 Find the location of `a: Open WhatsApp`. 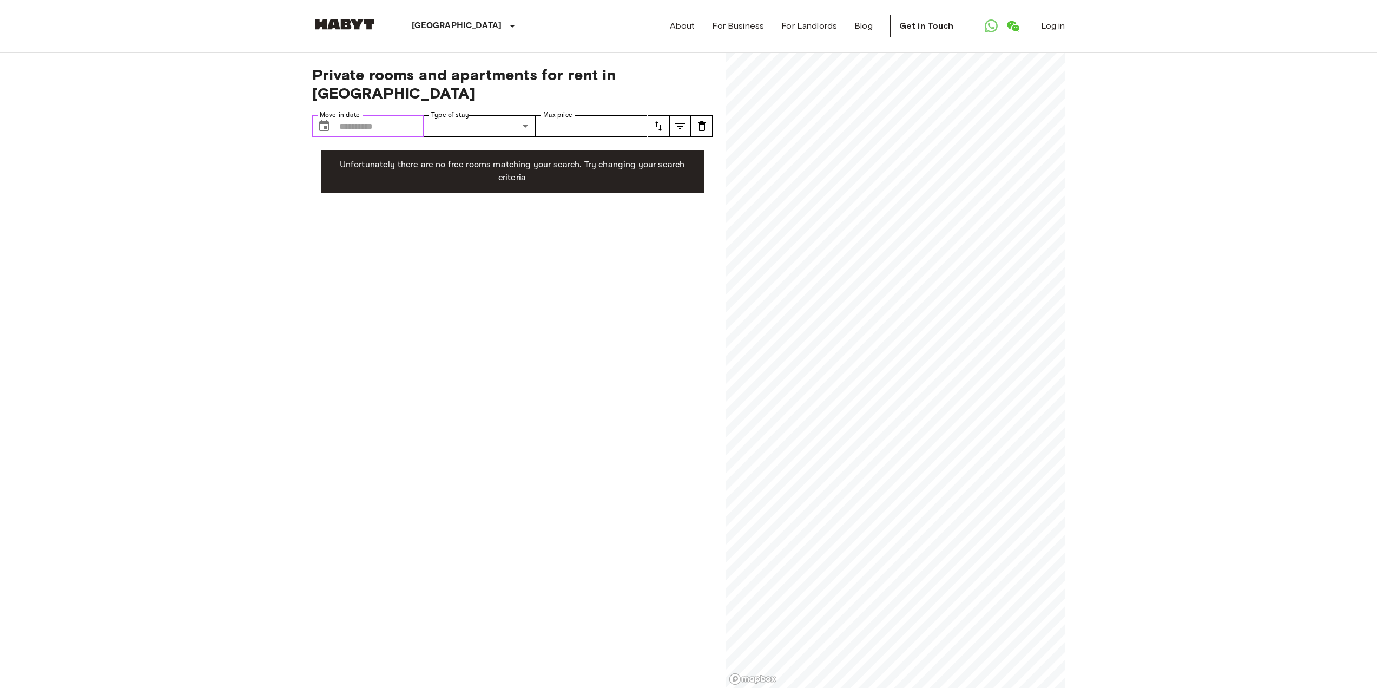

a: Open WhatsApp is located at coordinates (991, 26).